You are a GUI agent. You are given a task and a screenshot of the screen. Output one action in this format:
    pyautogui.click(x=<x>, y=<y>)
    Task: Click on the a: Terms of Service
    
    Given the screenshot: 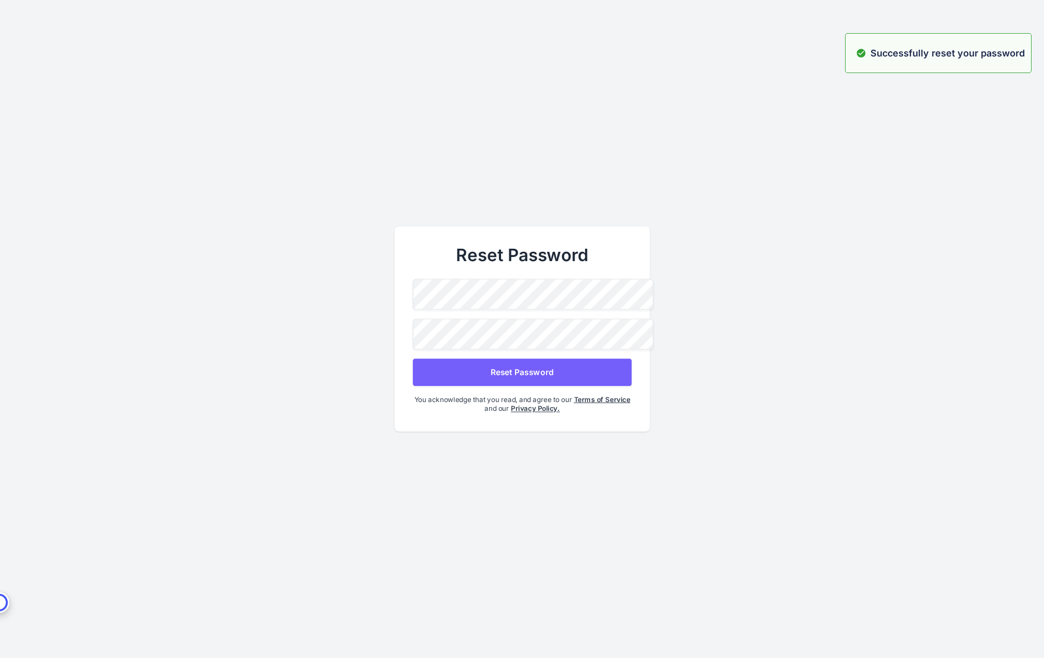 What is the action you would take?
    pyautogui.click(x=601, y=399)
    